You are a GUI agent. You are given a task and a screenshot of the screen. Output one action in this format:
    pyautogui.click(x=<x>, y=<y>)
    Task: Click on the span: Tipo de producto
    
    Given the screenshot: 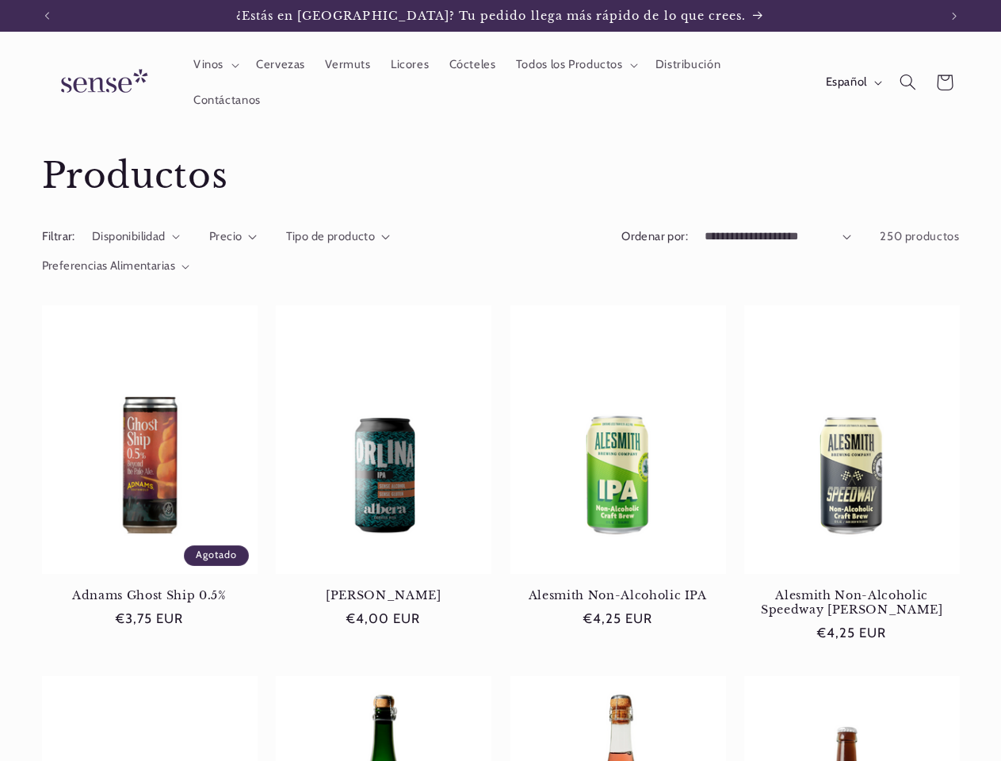 What is the action you would take?
    pyautogui.click(x=330, y=236)
    